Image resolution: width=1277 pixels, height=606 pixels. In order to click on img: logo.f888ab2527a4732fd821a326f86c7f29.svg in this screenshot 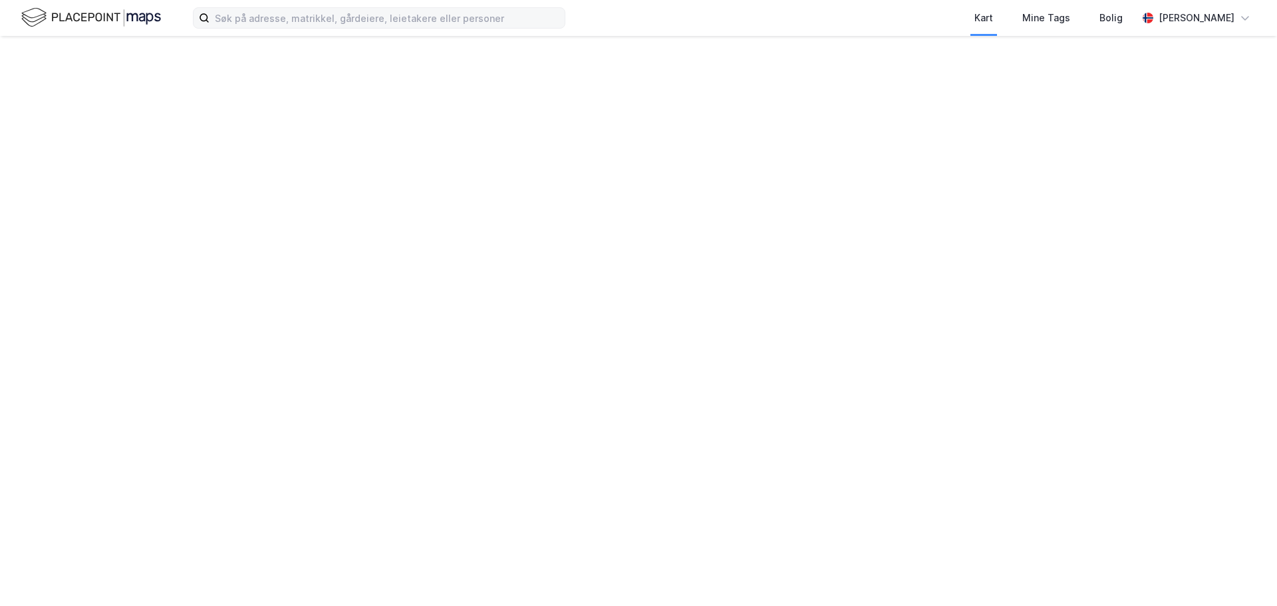, I will do `click(91, 17)`.